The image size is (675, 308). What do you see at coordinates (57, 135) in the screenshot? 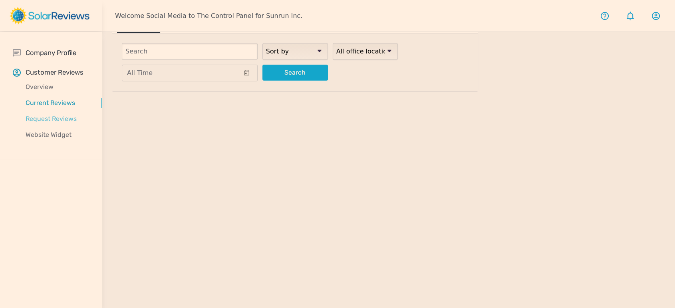
I see `p: Website Widget` at bounding box center [57, 135].